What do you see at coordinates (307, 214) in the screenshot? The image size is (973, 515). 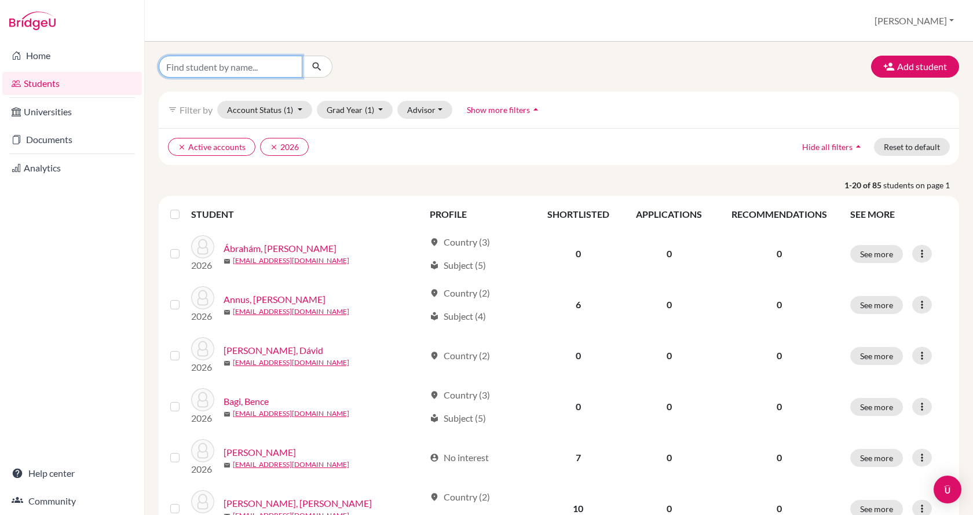 I see `th: STUDENT` at bounding box center [307, 214].